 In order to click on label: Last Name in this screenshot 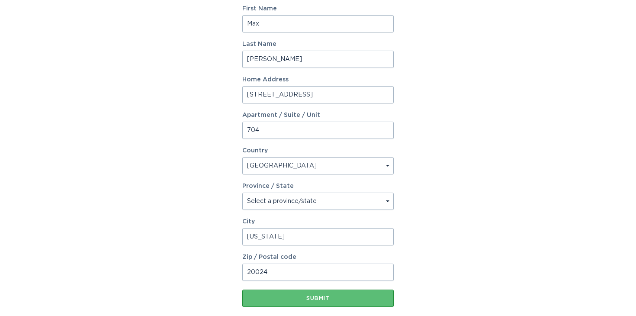, I will do `click(318, 44)`.